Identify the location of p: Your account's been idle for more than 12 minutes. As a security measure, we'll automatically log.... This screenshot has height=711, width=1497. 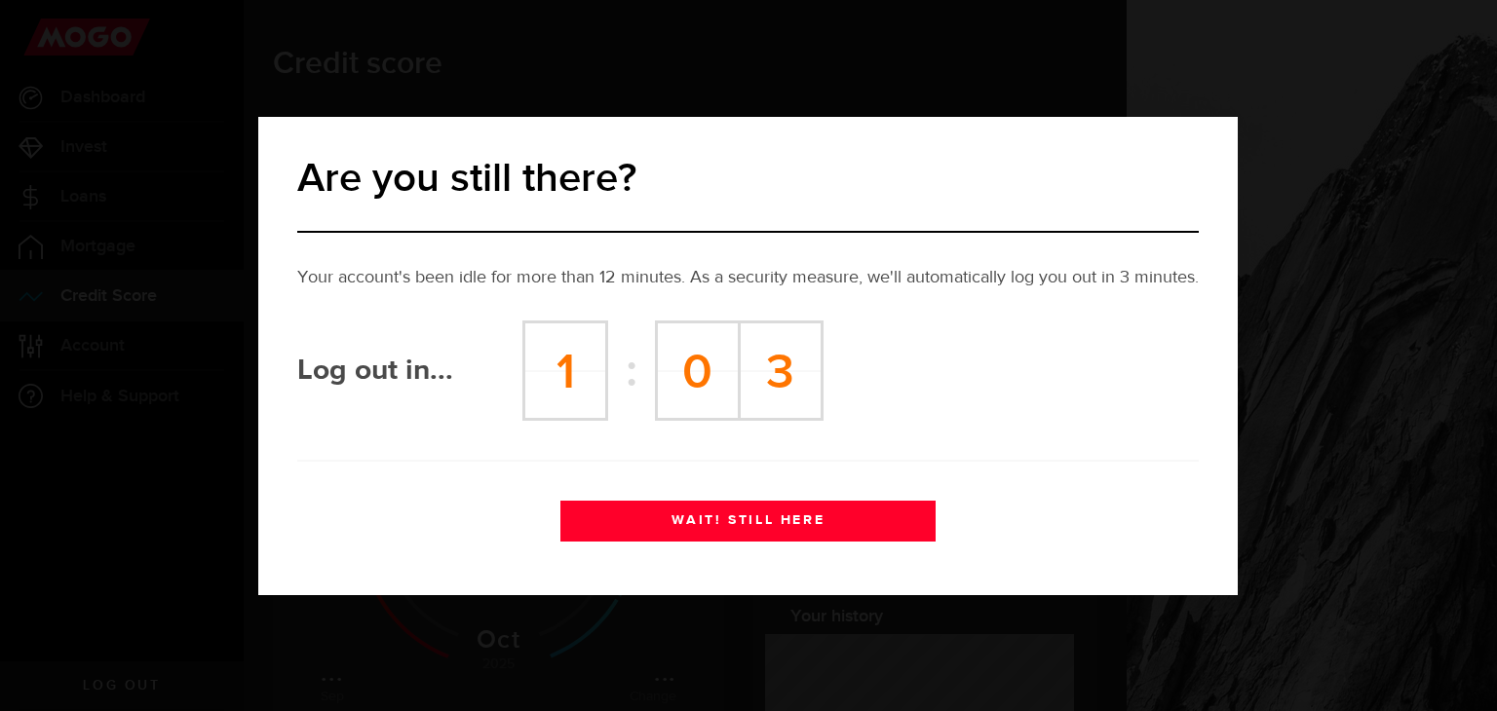
(748, 278).